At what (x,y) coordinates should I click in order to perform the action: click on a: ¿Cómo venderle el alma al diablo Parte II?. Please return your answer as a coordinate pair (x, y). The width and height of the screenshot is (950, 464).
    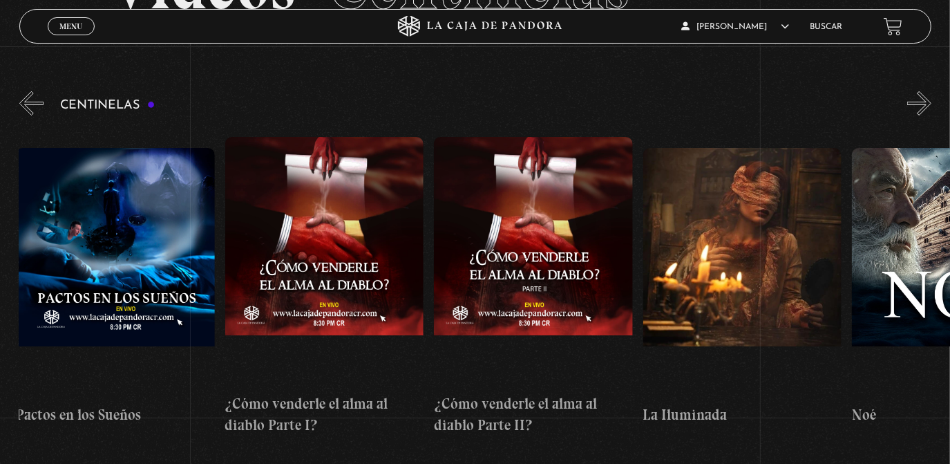
    Looking at the image, I should click on (533, 286).